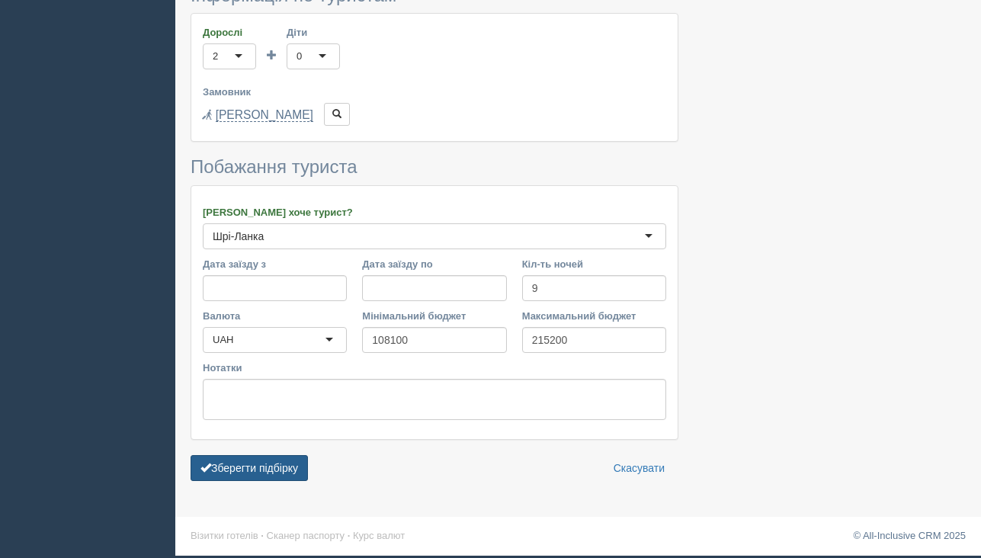  Describe the element at coordinates (223, 340) in the screenshot. I see `div: UAH` at that location.